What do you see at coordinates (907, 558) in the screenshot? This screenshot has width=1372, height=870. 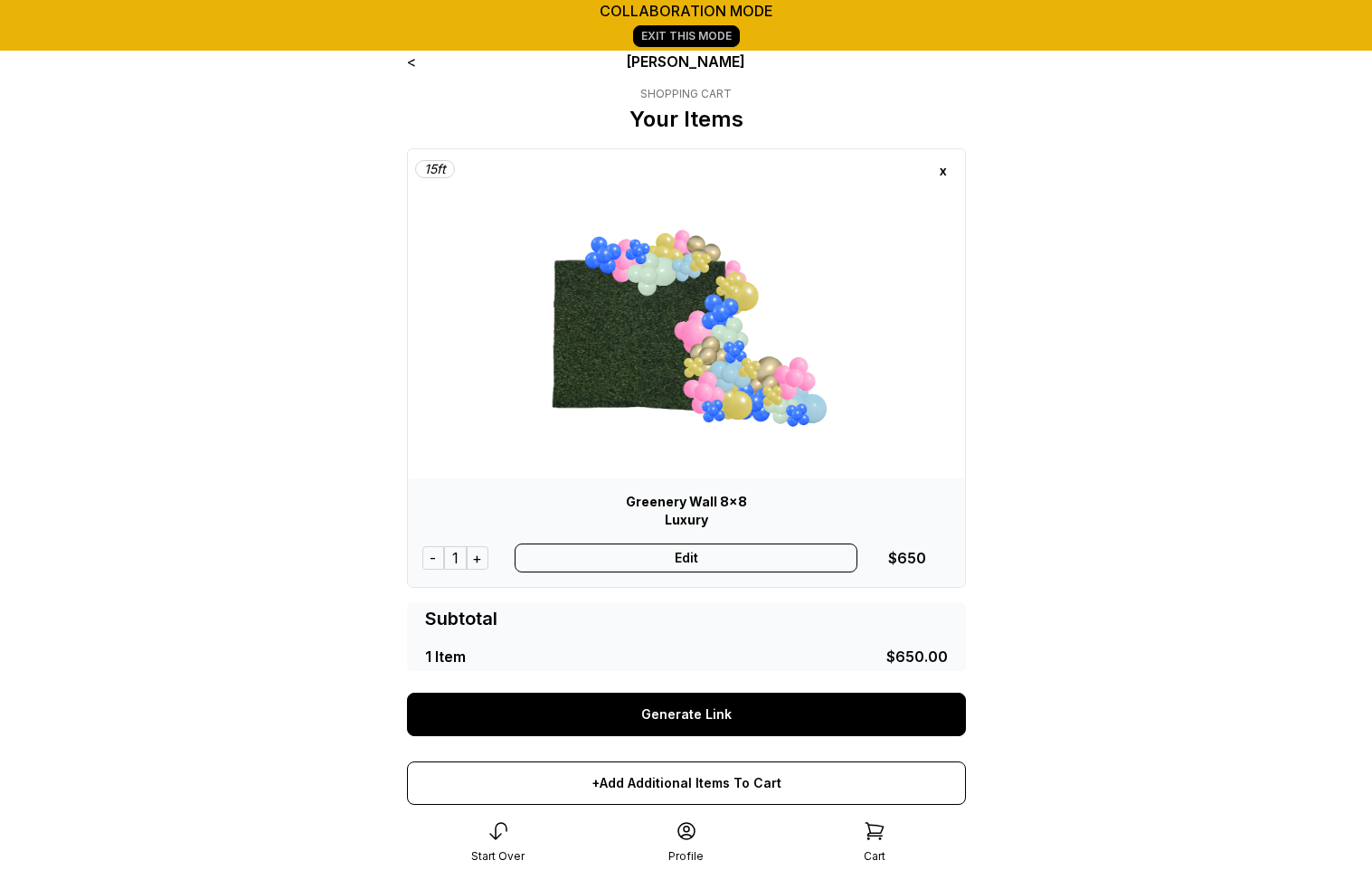 I see `div: $650` at bounding box center [907, 558].